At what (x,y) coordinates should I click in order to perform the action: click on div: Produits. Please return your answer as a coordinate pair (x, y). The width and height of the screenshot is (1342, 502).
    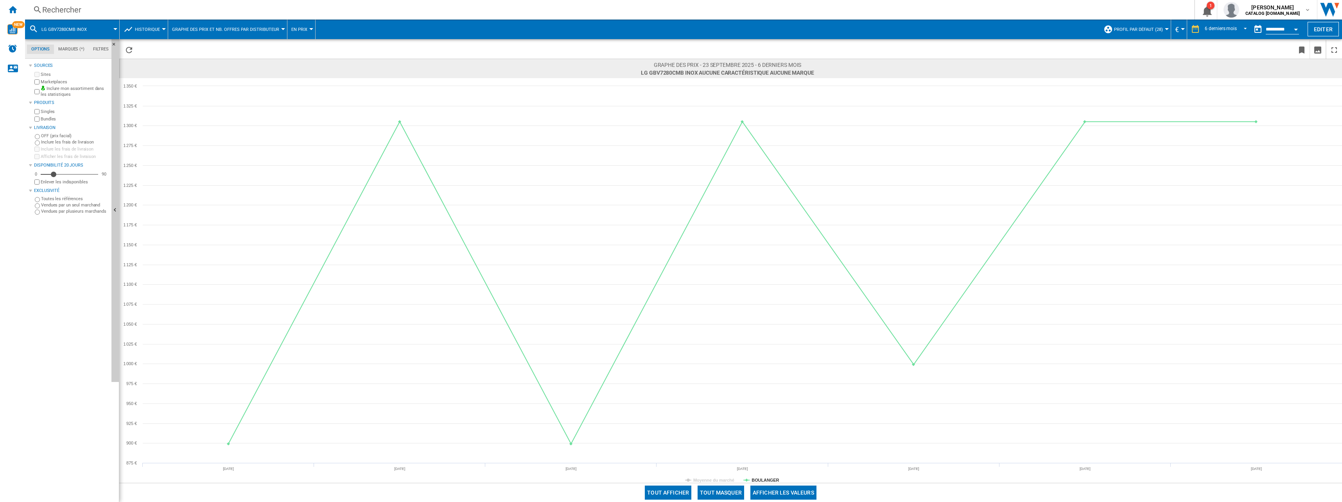
    Looking at the image, I should click on (71, 103).